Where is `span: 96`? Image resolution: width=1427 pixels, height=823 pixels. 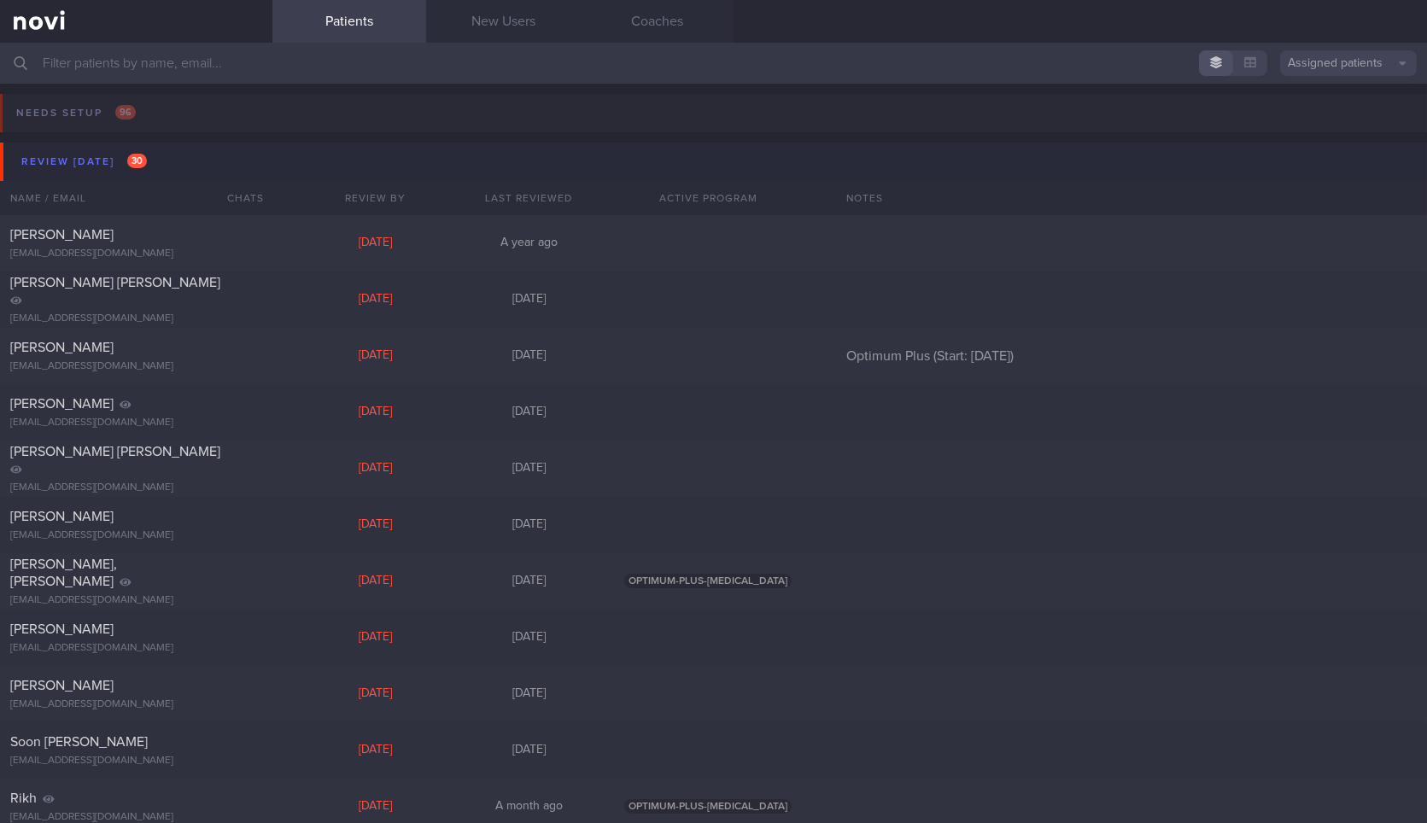 span: 96 is located at coordinates (126, 112).